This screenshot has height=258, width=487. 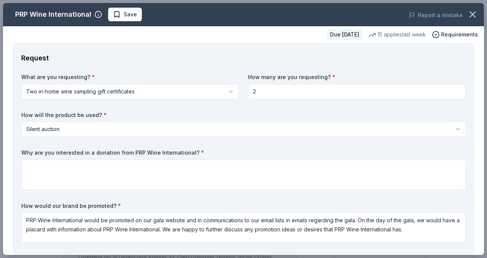 What do you see at coordinates (243, 227) in the screenshot?
I see `textarea: PRP Wine International would be promoted on our gala website and in communications to our email l...` at bounding box center [243, 227].